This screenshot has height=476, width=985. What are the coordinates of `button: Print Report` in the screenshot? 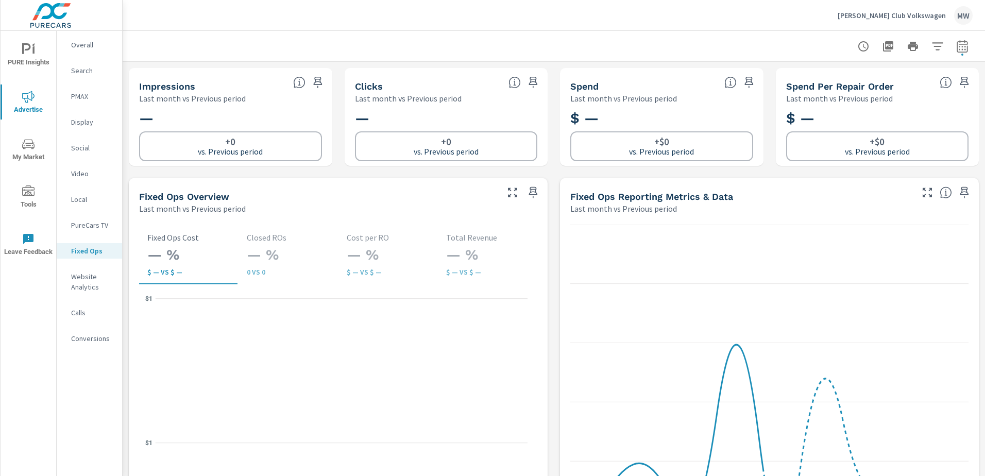 It's located at (913, 46).